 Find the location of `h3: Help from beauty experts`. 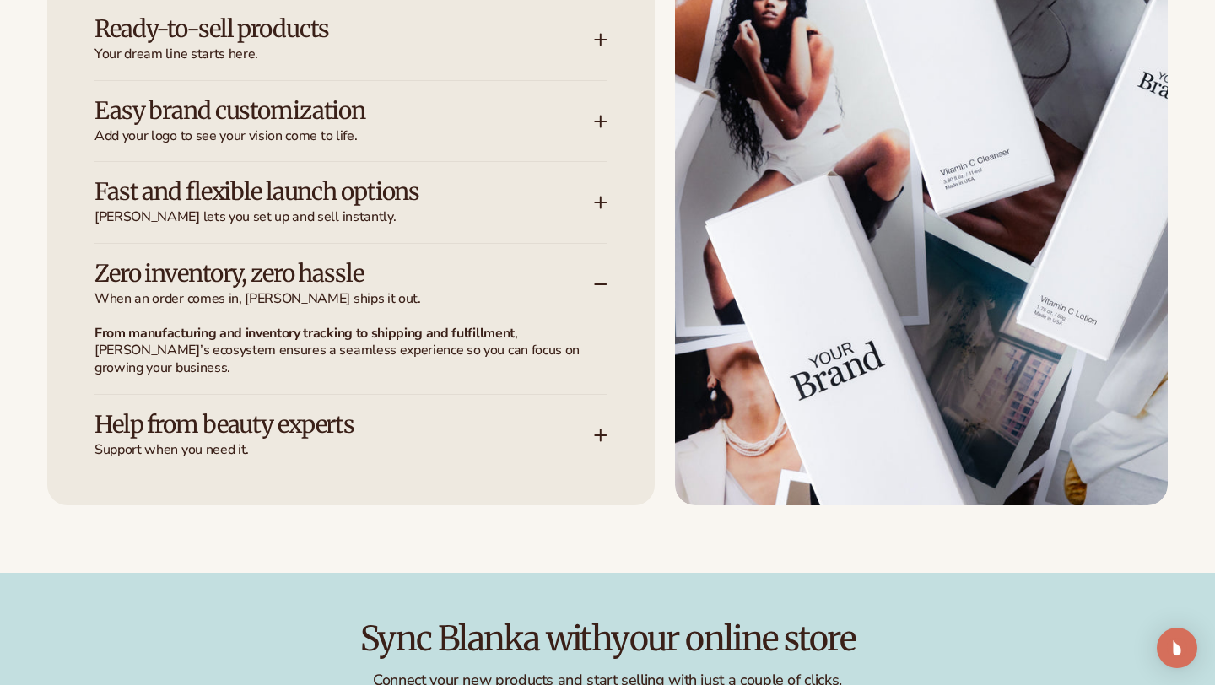

h3: Help from beauty experts is located at coordinates (319, 424).